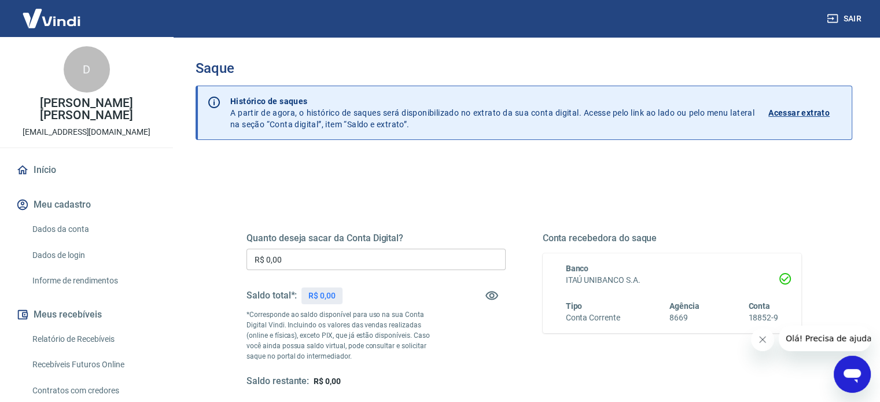 This screenshot has width=880, height=402. Describe the element at coordinates (93, 365) in the screenshot. I see `a: Recebíveis Futuros Online` at that location.